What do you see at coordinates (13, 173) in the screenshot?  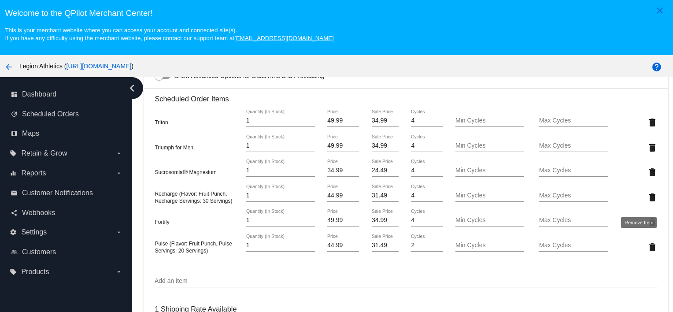 I see `i: equalizer` at bounding box center [13, 173].